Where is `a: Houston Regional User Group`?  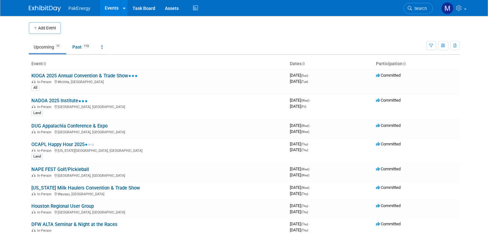
a: Houston Regional User Group is located at coordinates (62, 206).